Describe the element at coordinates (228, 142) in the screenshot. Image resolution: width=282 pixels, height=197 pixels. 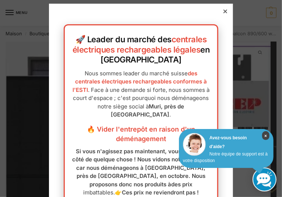
I see `font: Avez-vous besoin d'aide?` at that location.